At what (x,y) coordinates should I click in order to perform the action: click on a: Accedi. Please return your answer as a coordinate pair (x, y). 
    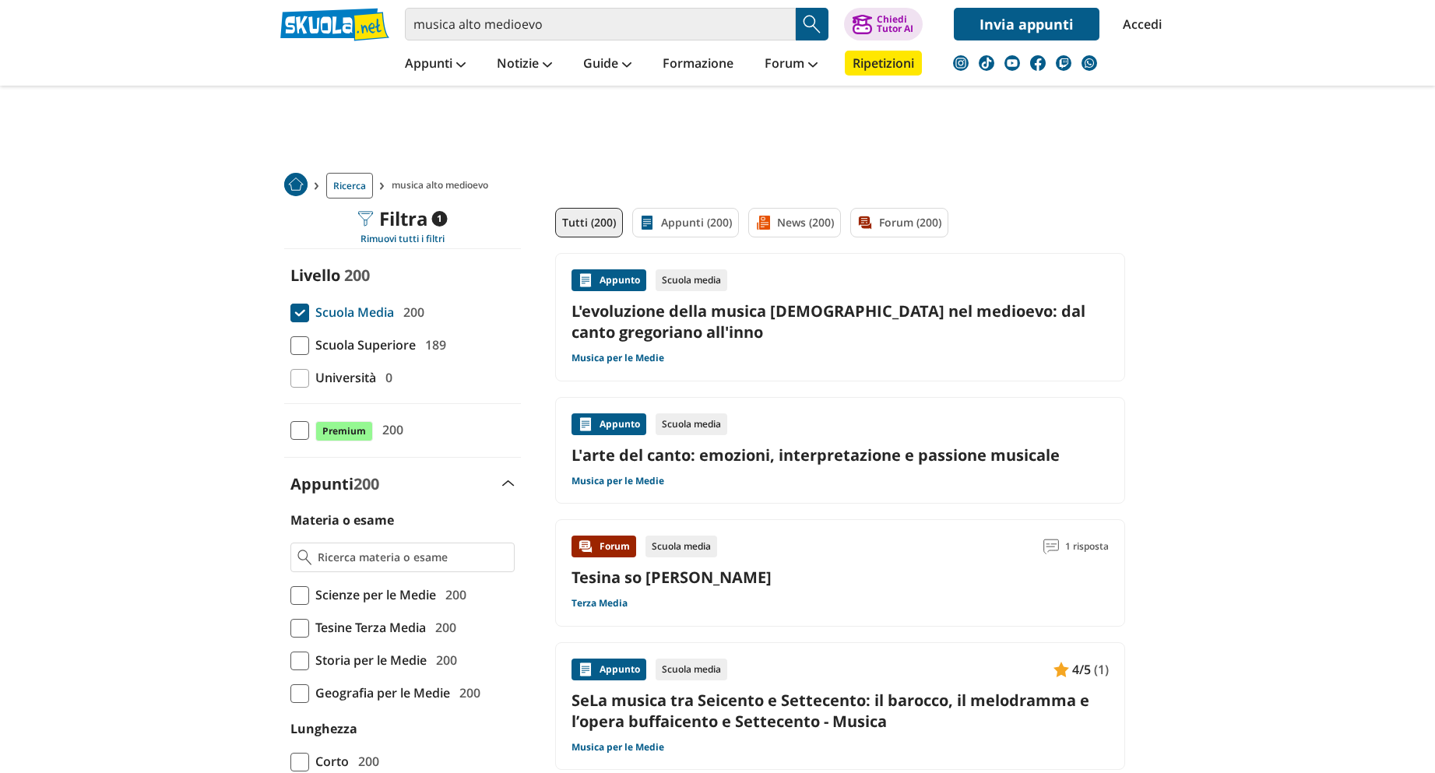
    Looking at the image, I should click on (1139, 24).